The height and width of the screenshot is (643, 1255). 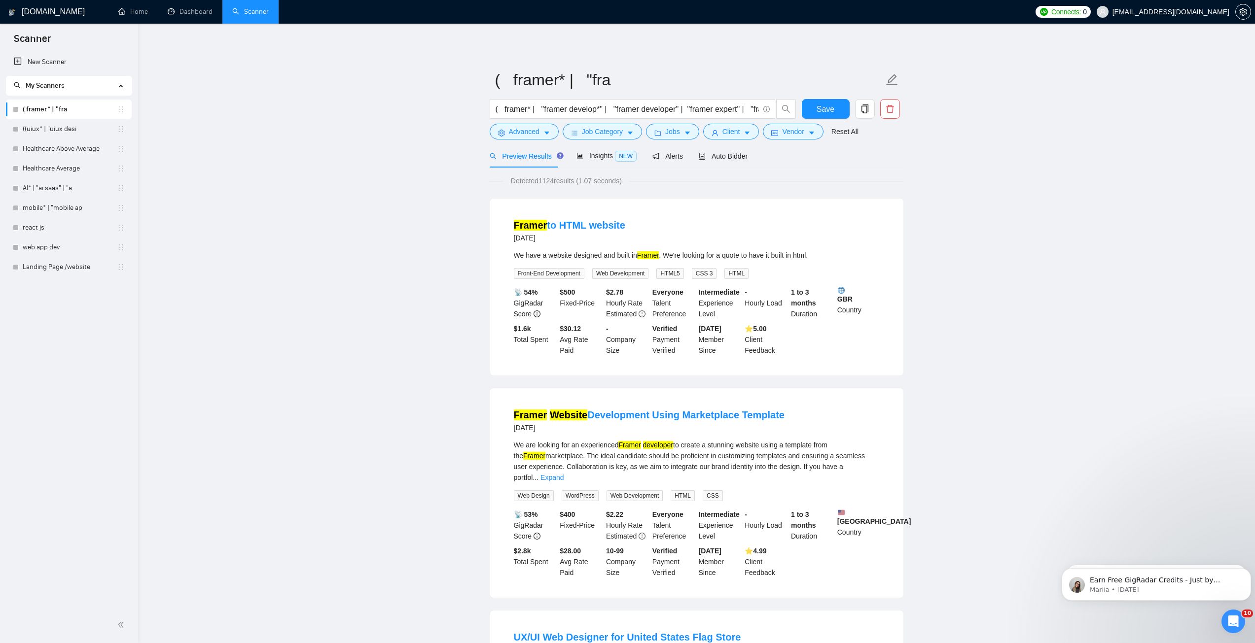 What do you see at coordinates (70, 169) in the screenshot?
I see `a: Healthcare Average` at bounding box center [70, 169].